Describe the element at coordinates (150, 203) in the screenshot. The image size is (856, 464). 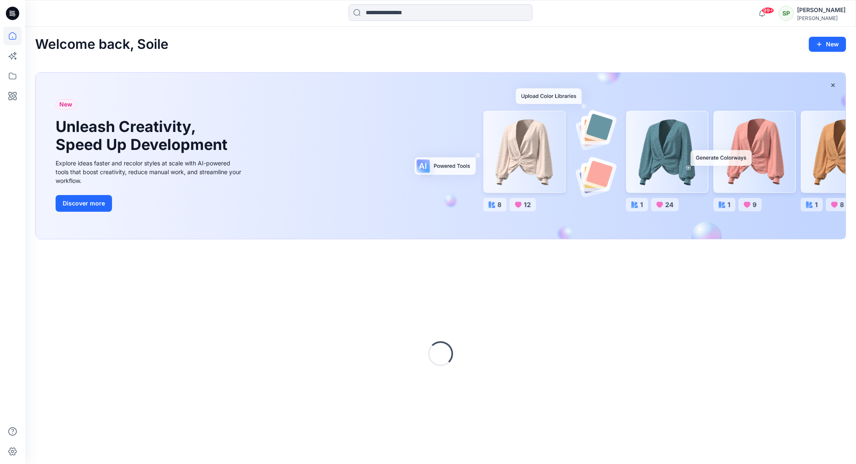
I see `a: Discover more` at that location.